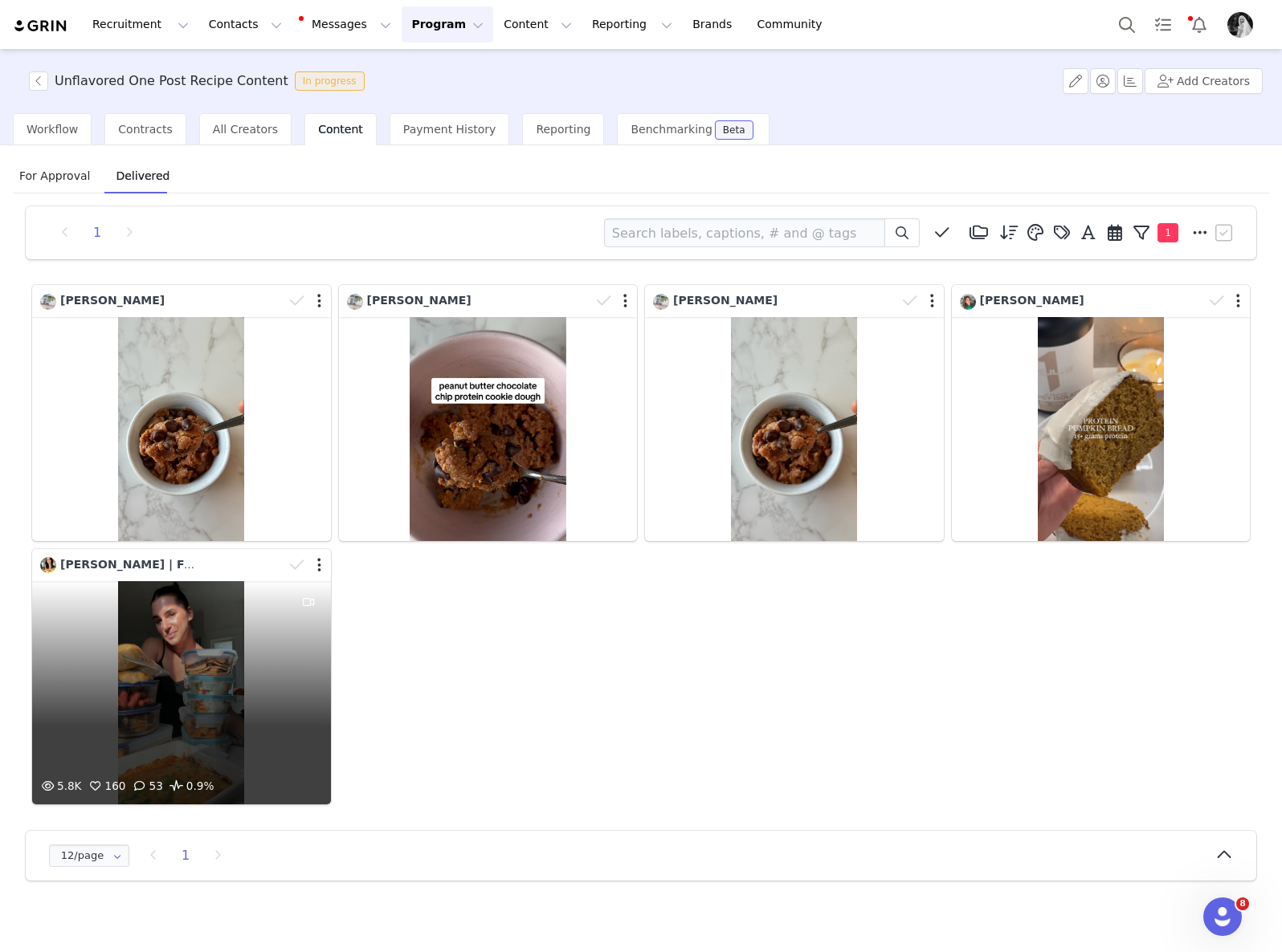  Describe the element at coordinates (714, 24) in the screenshot. I see `a: Brands` at that location.